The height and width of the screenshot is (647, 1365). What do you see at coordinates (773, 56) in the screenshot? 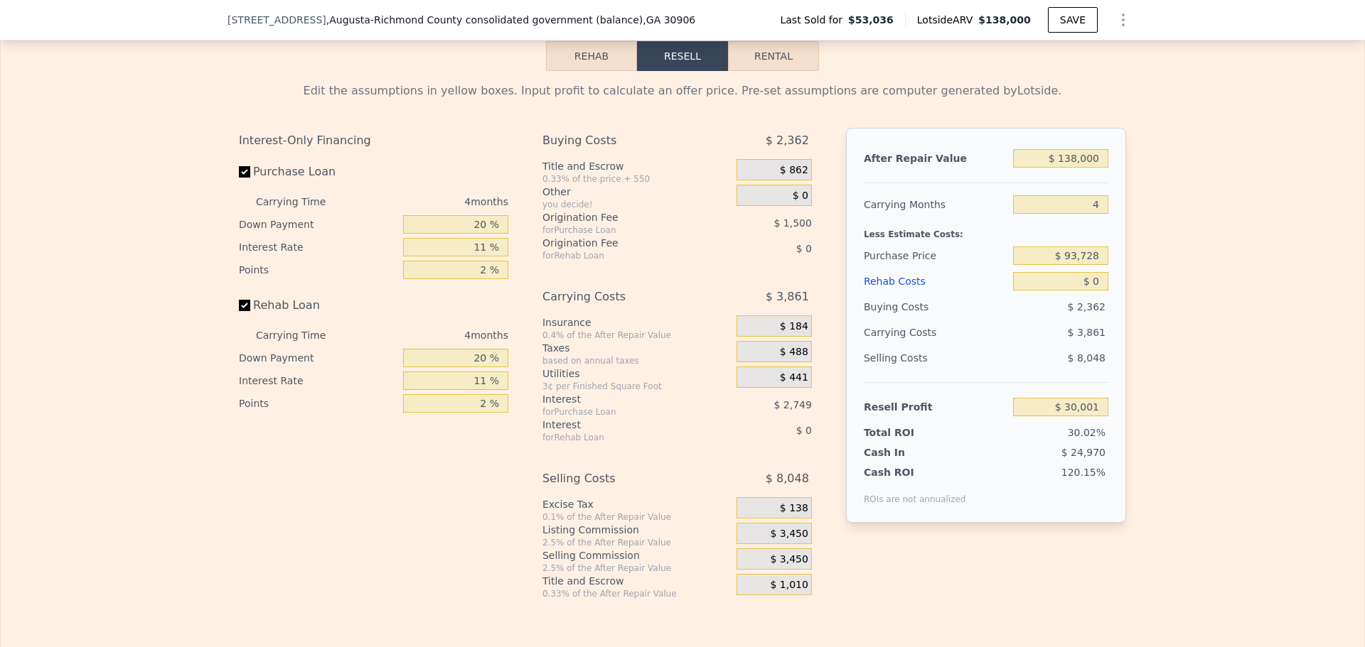
I see `button: Rental` at bounding box center [773, 56].